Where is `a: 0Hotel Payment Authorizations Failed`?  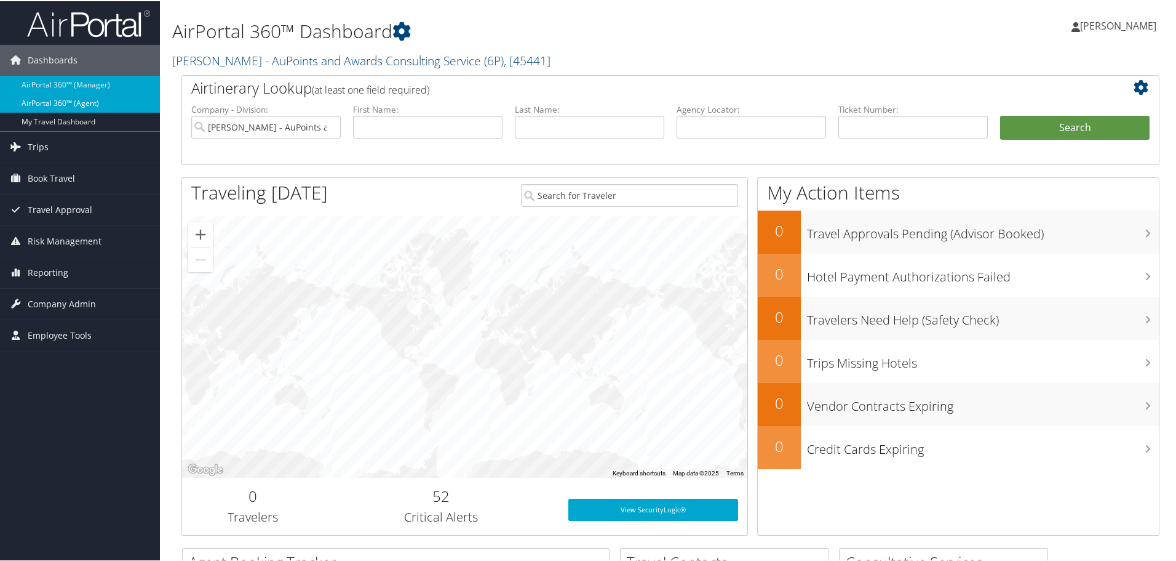
a: 0Hotel Payment Authorizations Failed is located at coordinates (959, 274).